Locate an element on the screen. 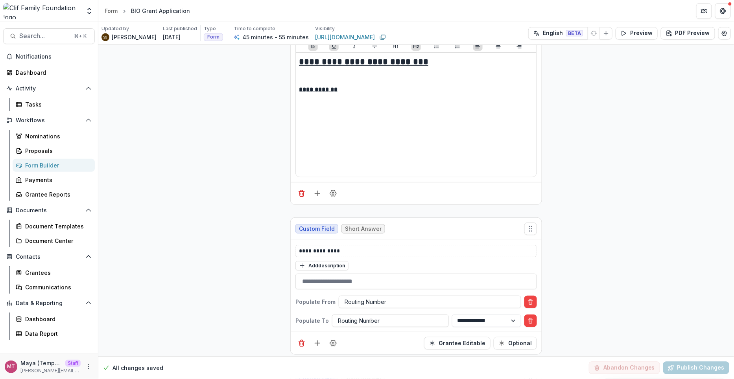 The image size is (734, 379). div: Grantees is located at coordinates (57, 273).